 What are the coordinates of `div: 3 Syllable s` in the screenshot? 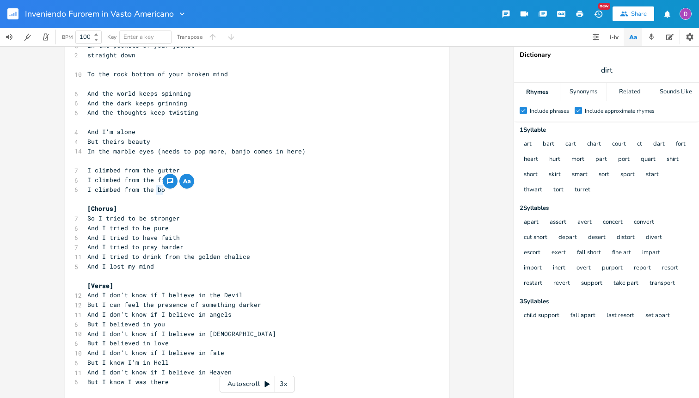 It's located at (607, 301).